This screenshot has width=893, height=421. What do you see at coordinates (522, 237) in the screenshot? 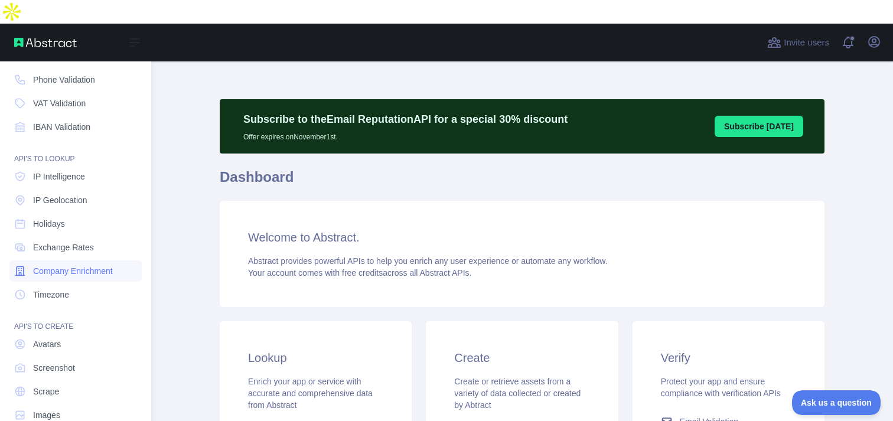
I see `h3: Welcome to Abstract.` at bounding box center [522, 237].